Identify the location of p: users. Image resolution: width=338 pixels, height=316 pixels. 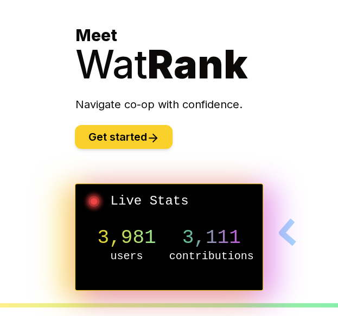
(126, 257).